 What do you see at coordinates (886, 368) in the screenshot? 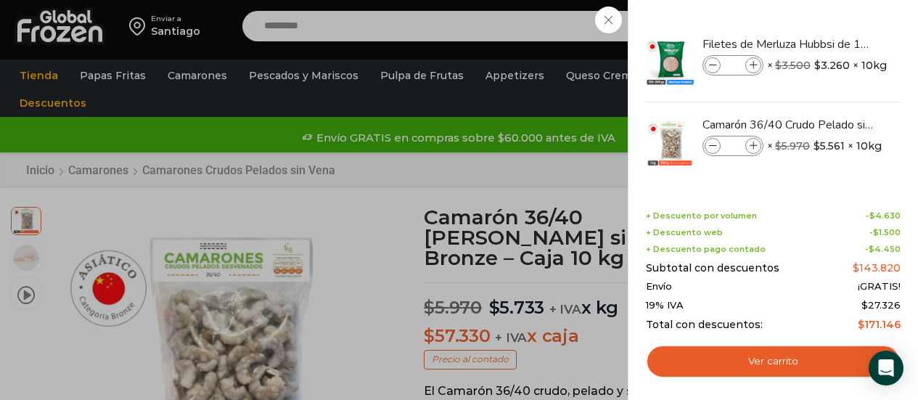
I see `div: Open Intercom Messenger` at bounding box center [886, 368].